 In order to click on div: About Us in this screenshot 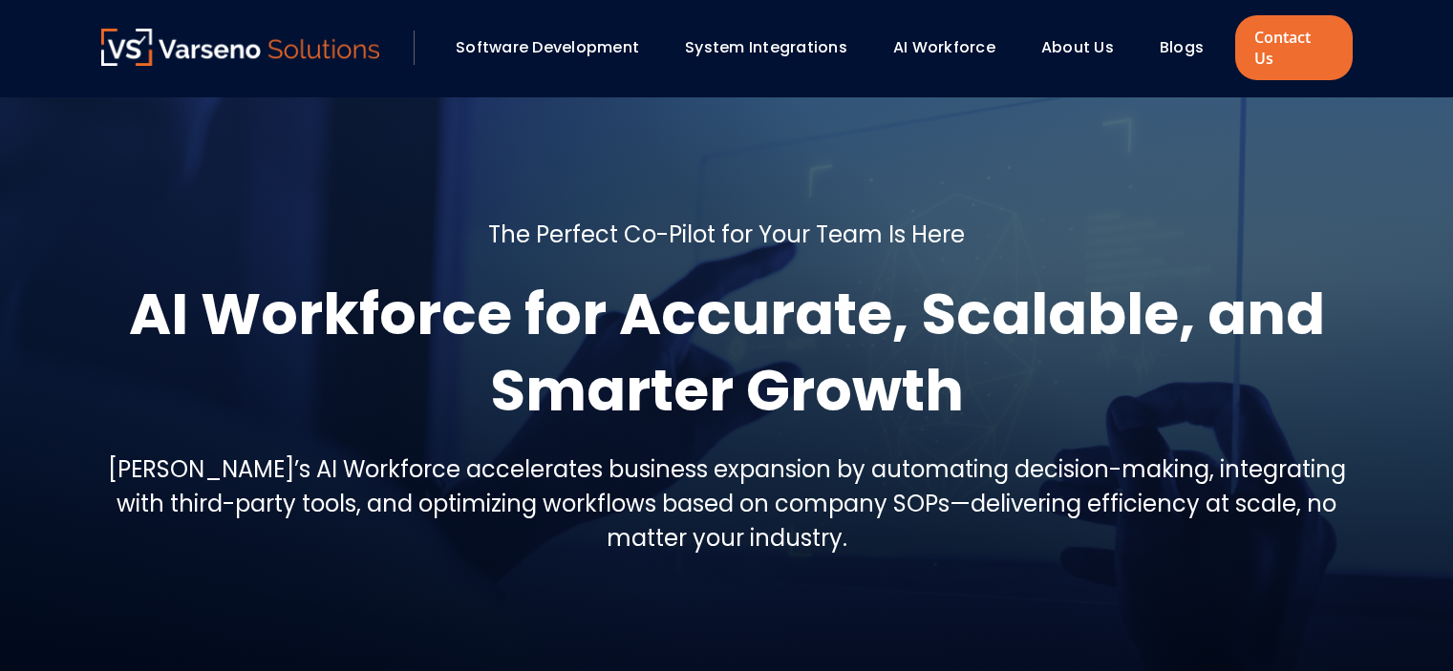, I will do `click(1086, 48)`.